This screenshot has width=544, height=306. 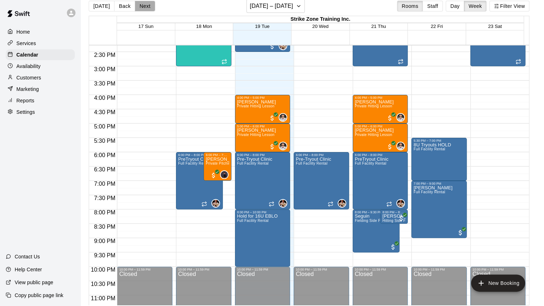 I want to click on div: 4:00 PM – 5:00 PM, so click(x=380, y=98).